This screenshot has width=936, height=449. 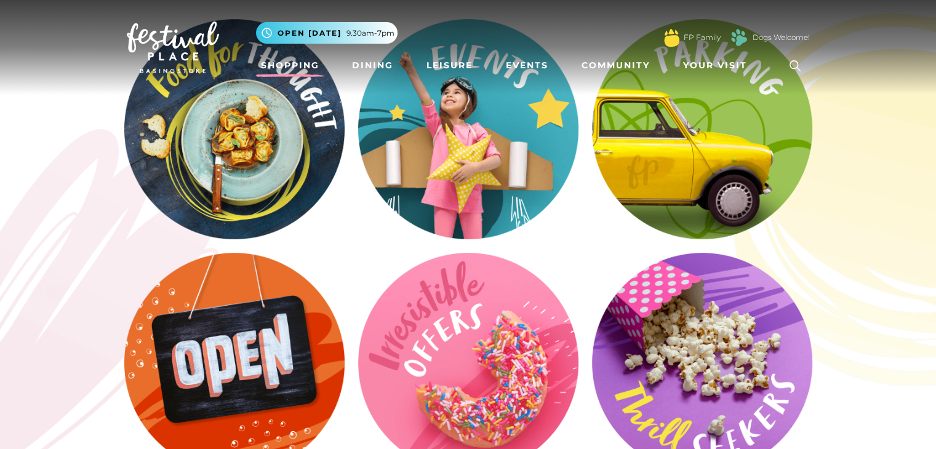 I want to click on a: Events, so click(x=527, y=65).